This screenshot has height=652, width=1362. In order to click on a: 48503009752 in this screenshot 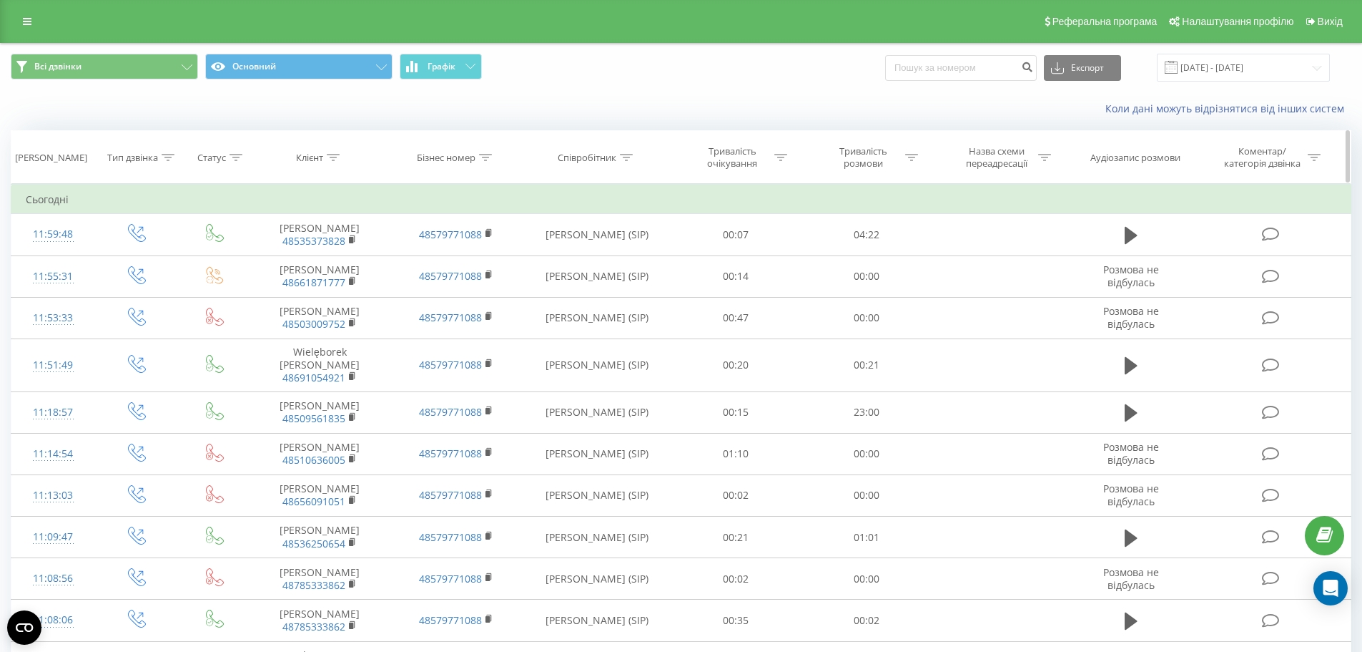, I will do `click(314, 323)`.